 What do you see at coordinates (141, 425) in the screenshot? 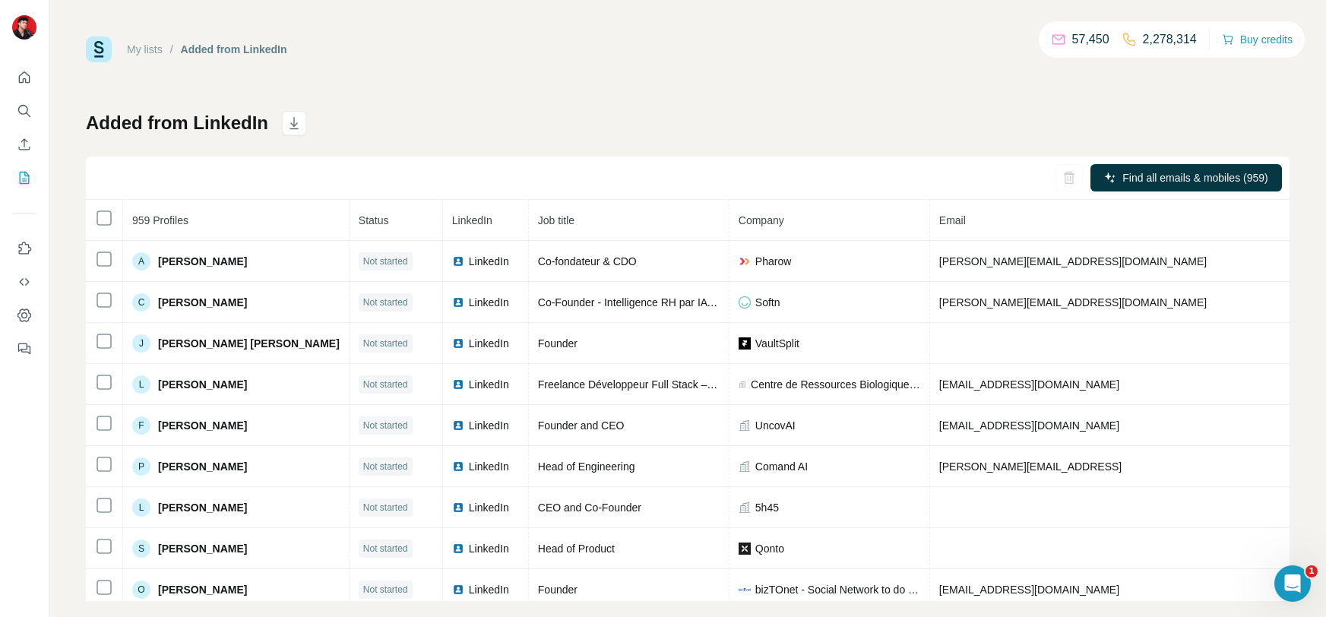
I see `div: F` at bounding box center [141, 425].